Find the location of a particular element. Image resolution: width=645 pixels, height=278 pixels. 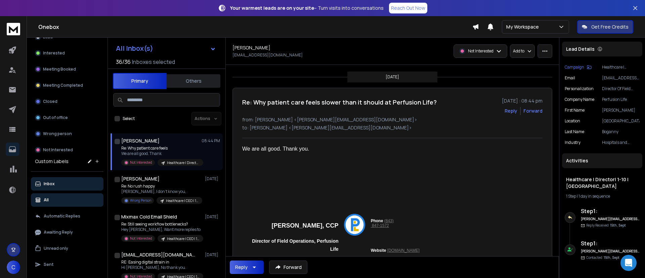

div: We are all good. Thank you. is located at coordinates (340, 149).